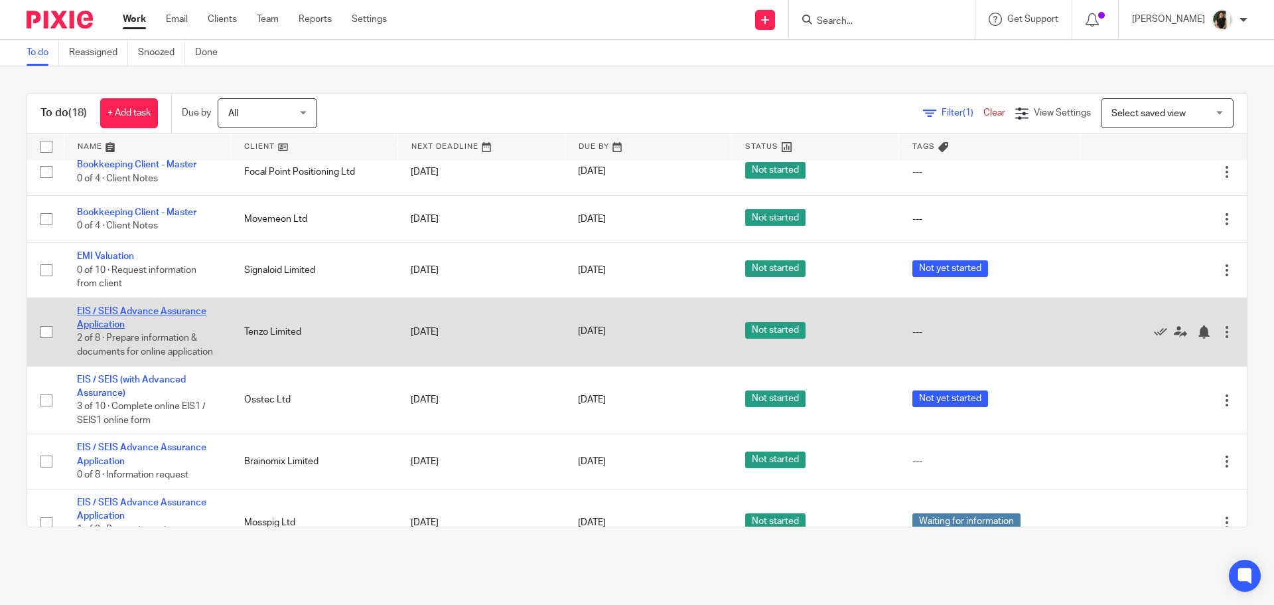  I want to click on span: Tags, so click(924, 146).